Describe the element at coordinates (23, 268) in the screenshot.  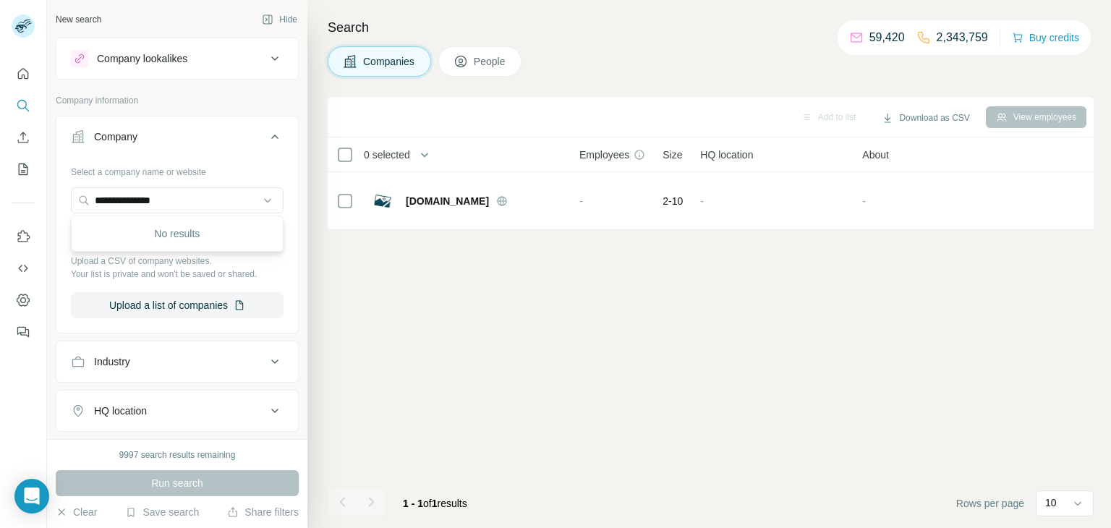
I see `button: Use Surfe API` at that location.